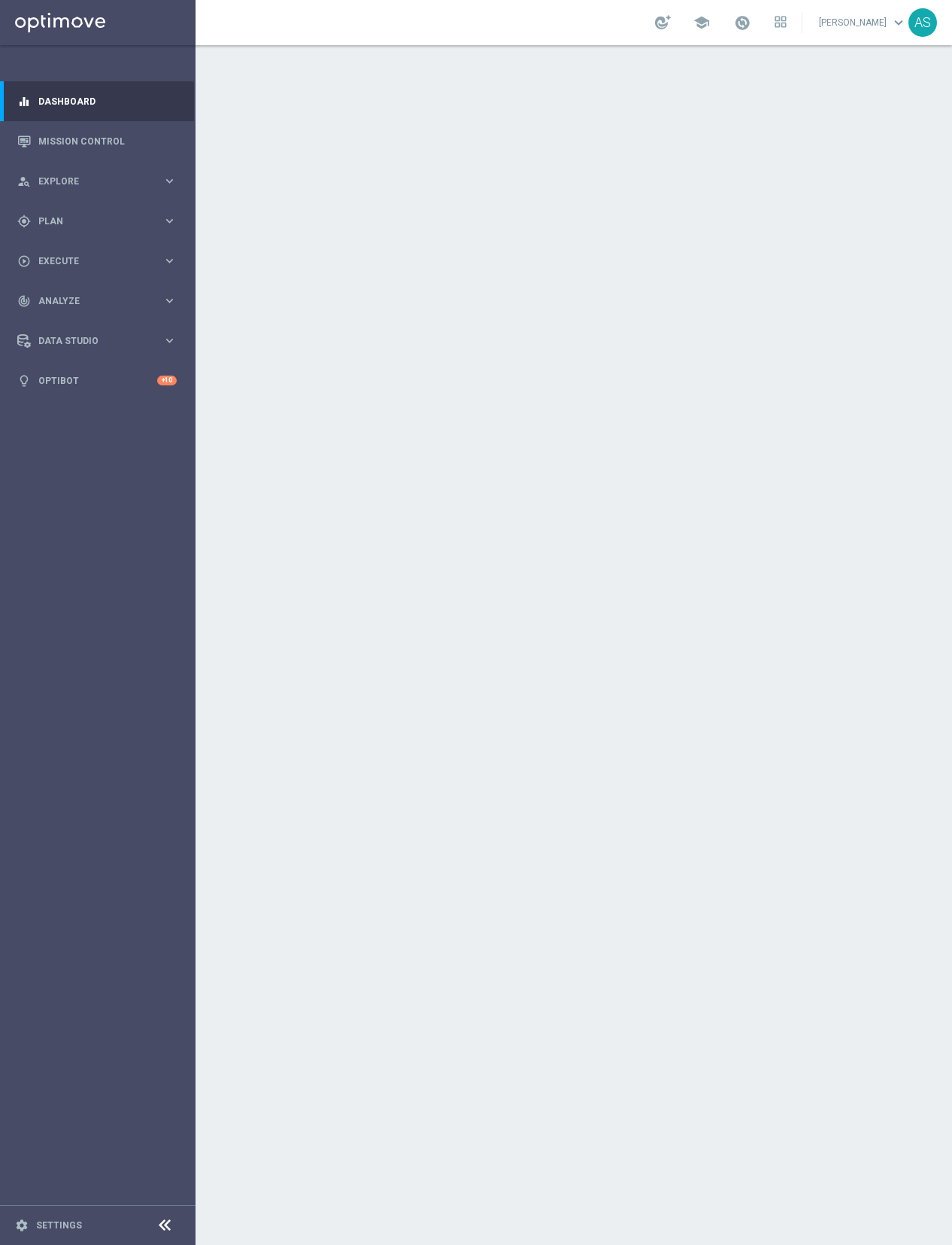 The image size is (952, 1245). What do you see at coordinates (97, 301) in the screenshot?
I see `div: track_changes Analyze keyboard_arrow_right` at bounding box center [97, 301].